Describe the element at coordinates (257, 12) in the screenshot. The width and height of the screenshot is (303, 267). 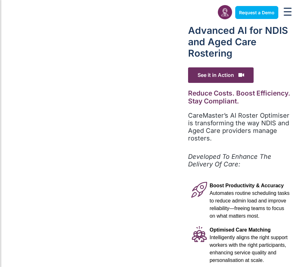
I see `span: Request a Demo` at that location.